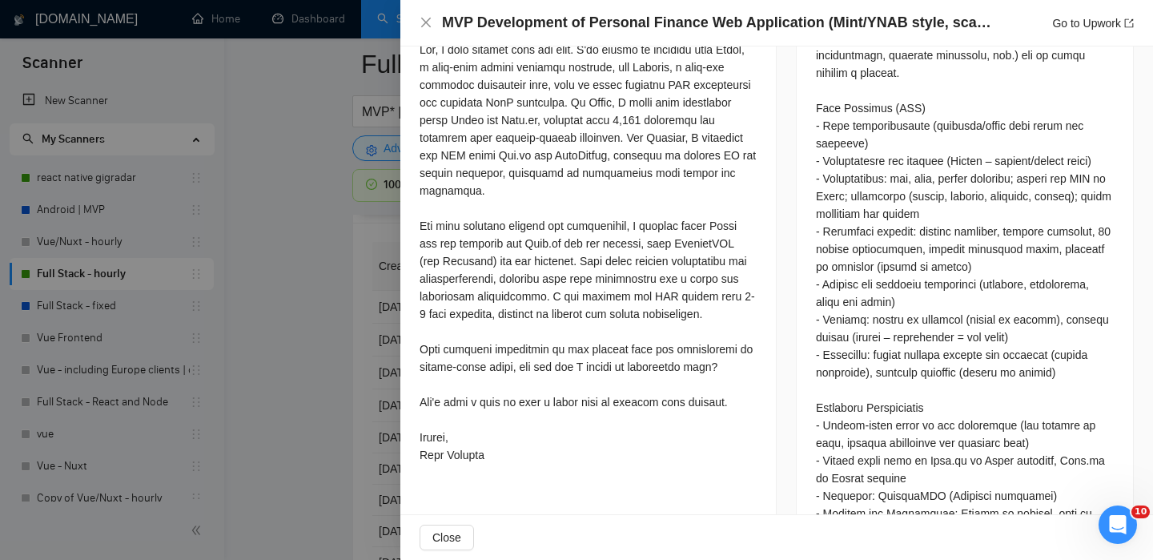 This screenshot has height=560, width=1153. Describe the element at coordinates (1093, 23) in the screenshot. I see `a: Go to Upworkexport` at that location.